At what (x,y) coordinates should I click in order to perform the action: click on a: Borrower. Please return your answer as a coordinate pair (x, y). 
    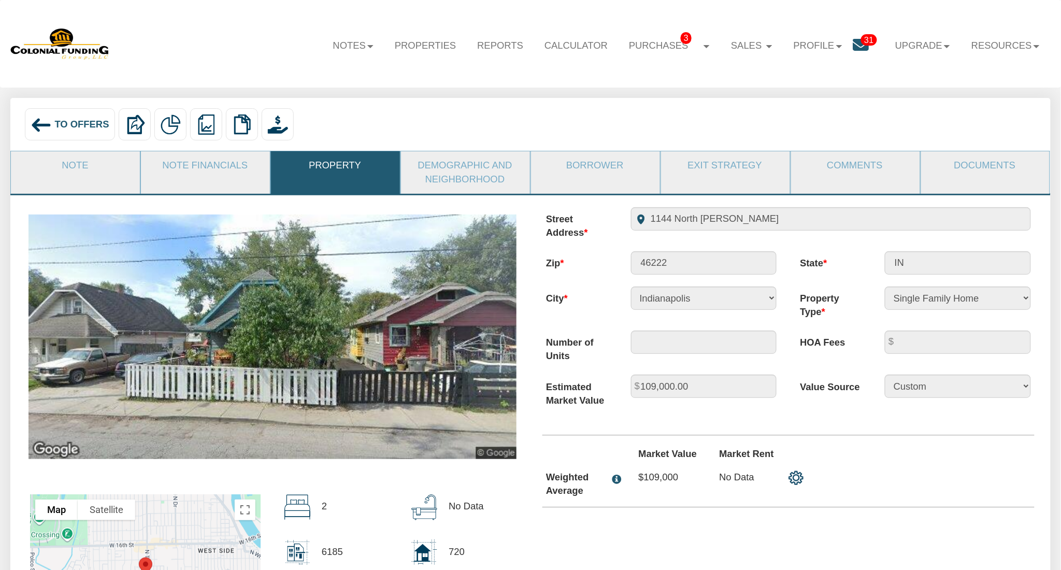
    Looking at the image, I should click on (595, 166).